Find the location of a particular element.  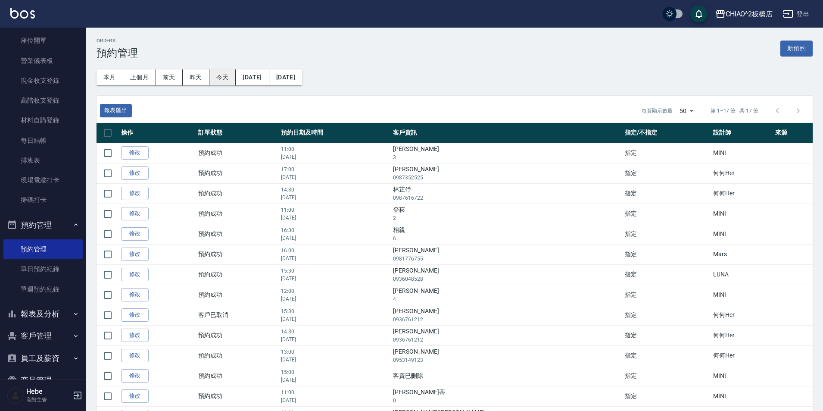

th: 客戶資訊 is located at coordinates (507, 133).